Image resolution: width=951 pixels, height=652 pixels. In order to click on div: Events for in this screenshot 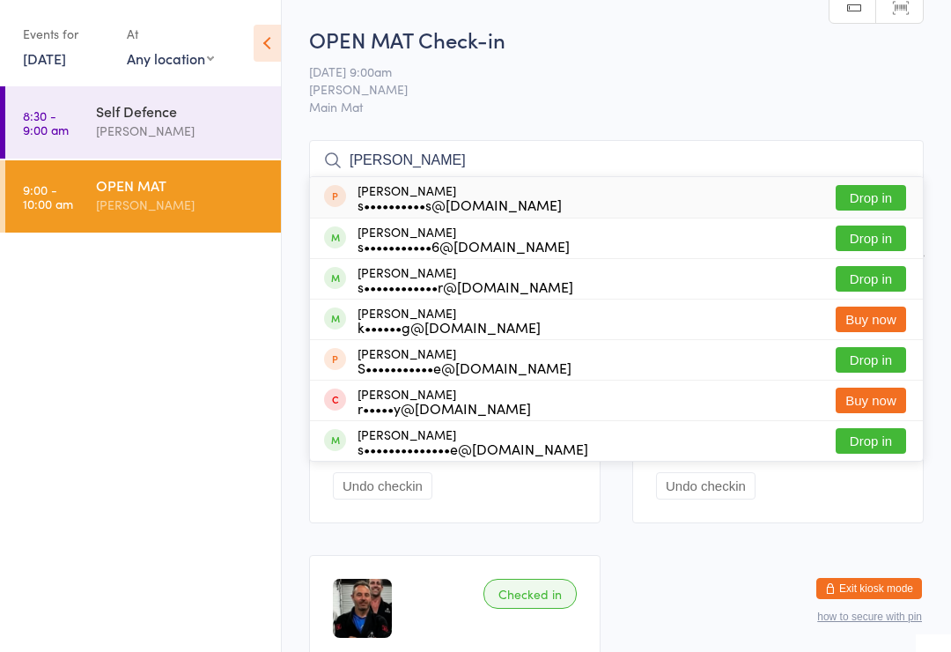, I will do `click(66, 33)`.